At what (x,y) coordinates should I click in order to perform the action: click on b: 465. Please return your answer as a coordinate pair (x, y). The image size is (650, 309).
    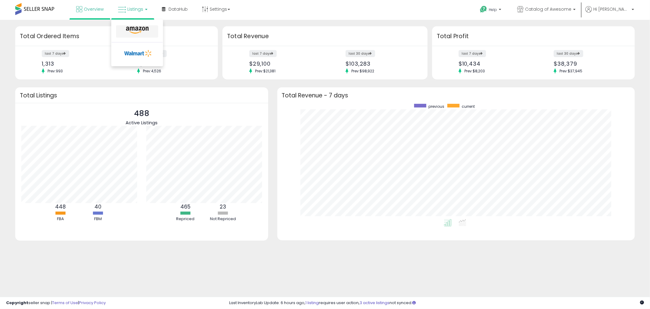
    Looking at the image, I should click on (185, 206).